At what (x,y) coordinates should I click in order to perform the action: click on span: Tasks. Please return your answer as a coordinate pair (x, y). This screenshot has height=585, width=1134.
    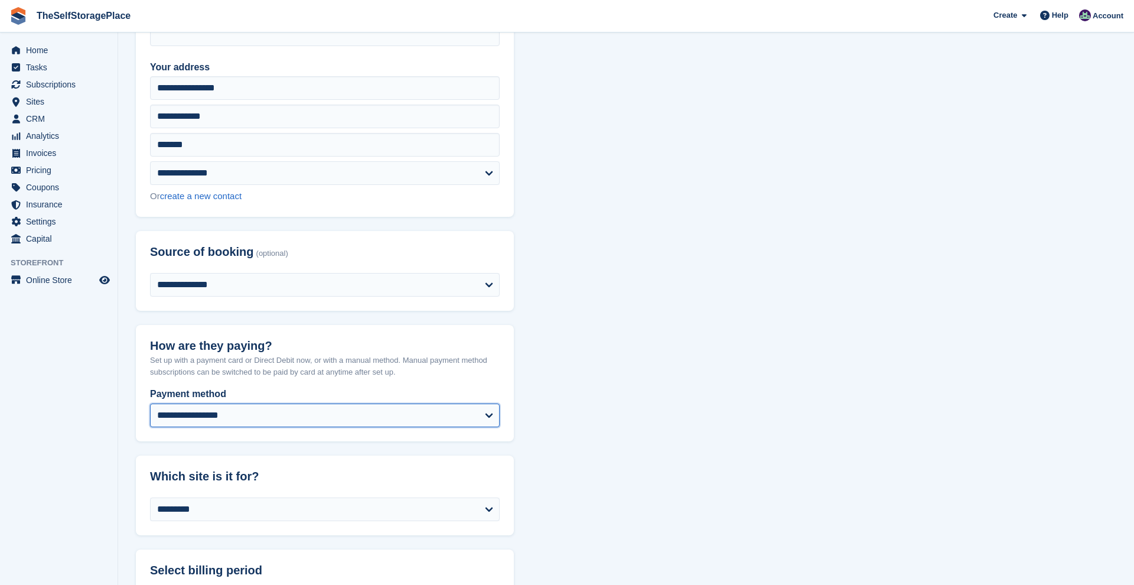
    Looking at the image, I should click on (61, 67).